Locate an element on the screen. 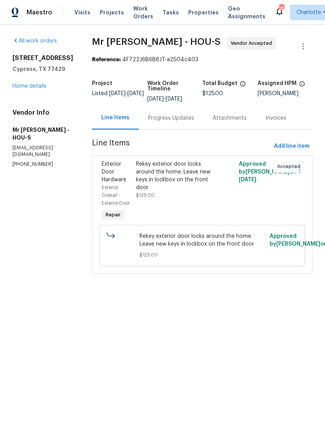 The height and width of the screenshot is (439, 325). h5: Total Budget is located at coordinates (220, 83).